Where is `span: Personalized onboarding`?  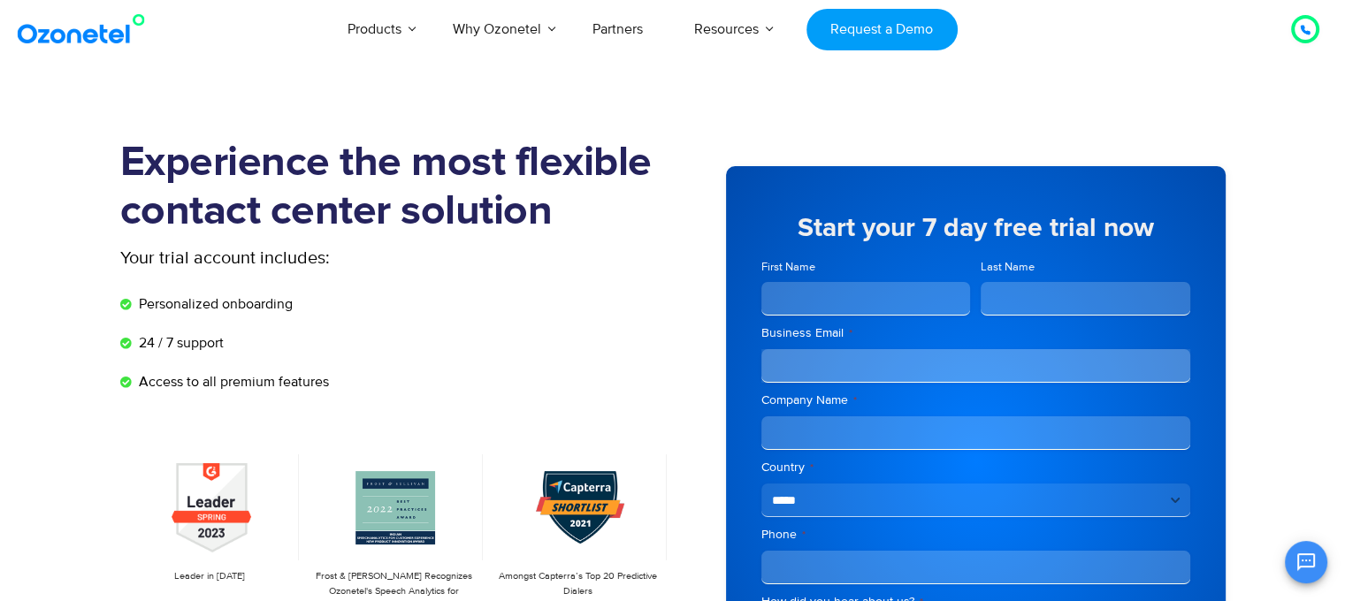 span: Personalized onboarding is located at coordinates (213, 304).